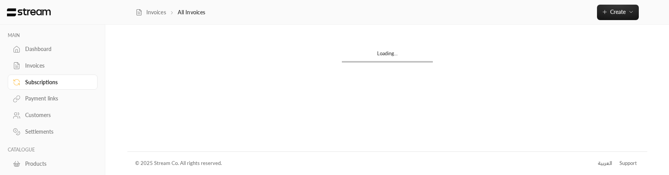 This screenshot has width=669, height=175. I want to click on a: Settlements, so click(53, 132).